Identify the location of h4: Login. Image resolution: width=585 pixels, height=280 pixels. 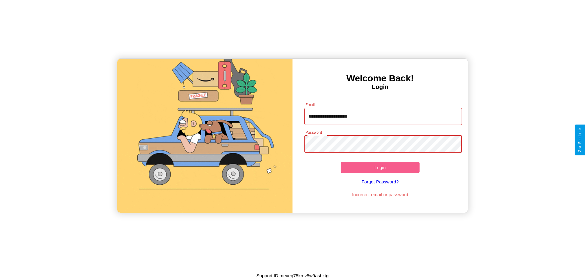
(380, 87).